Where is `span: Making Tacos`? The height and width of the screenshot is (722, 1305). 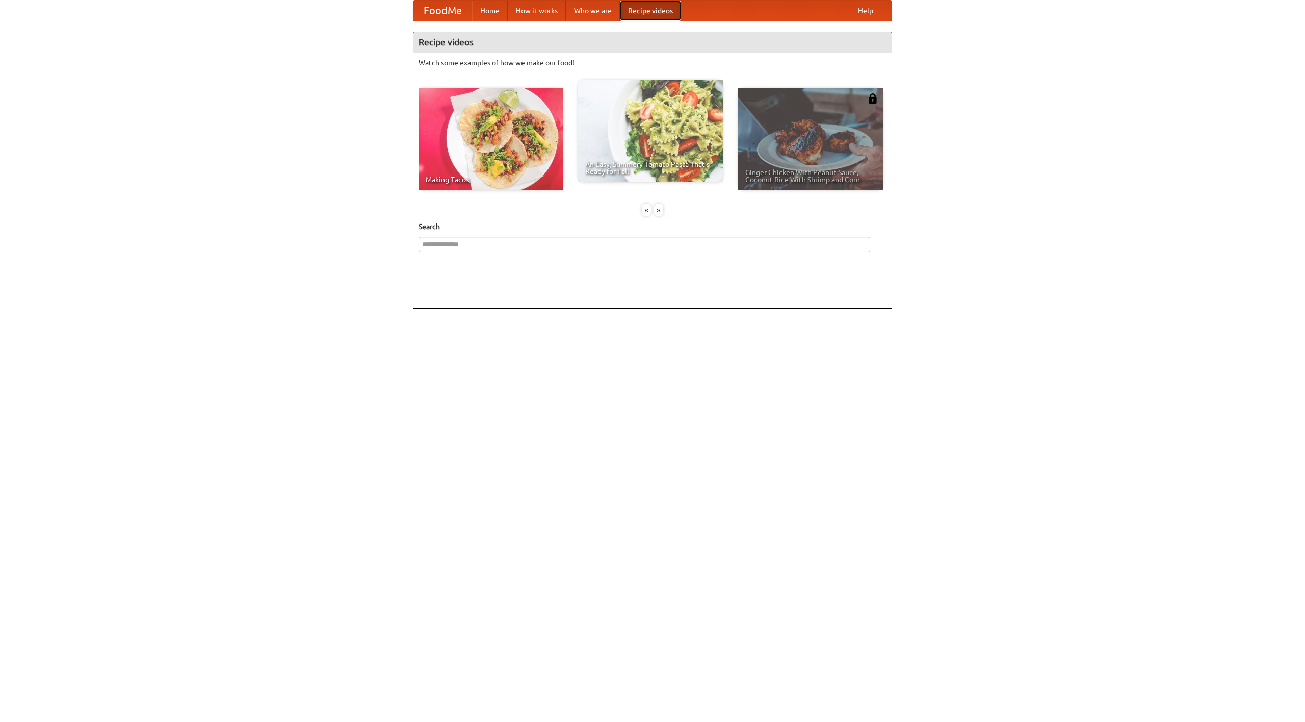 span: Making Tacos is located at coordinates (491, 179).